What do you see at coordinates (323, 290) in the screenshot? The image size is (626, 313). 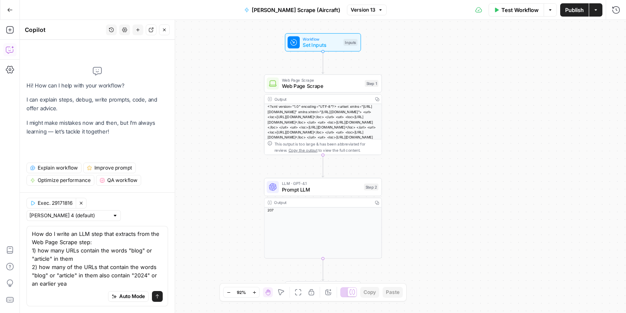 I see `div: EndOutput` at bounding box center [323, 290].